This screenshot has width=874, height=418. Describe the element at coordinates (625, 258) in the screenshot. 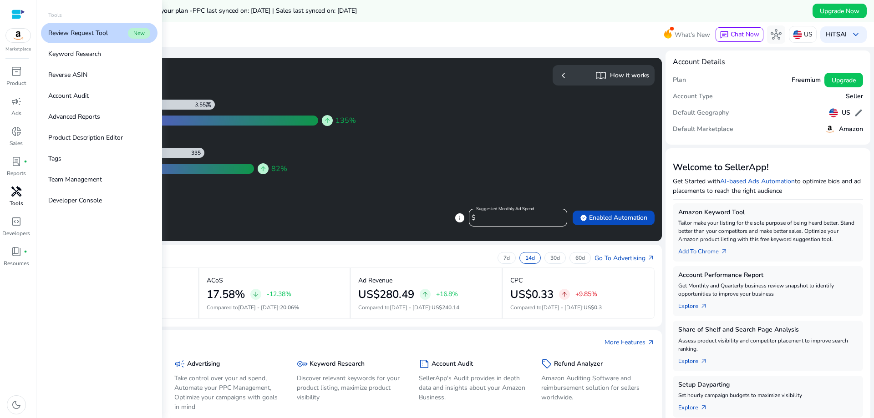

I see `a: Go To Advertisingarrow_outward` at that location.